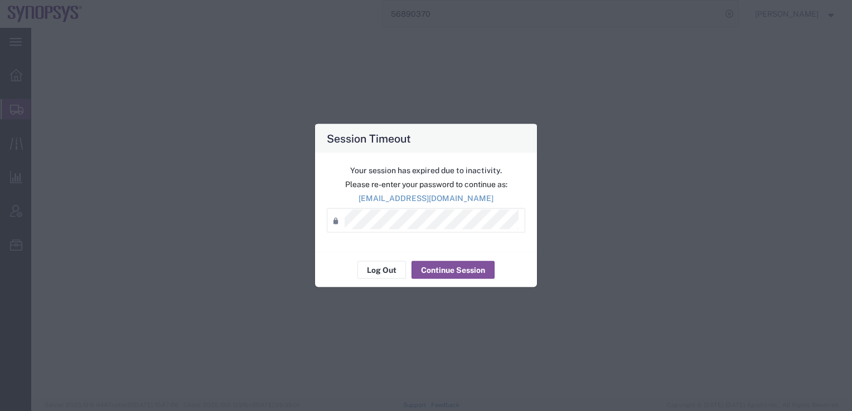  I want to click on h4: Session Timeout, so click(368, 138).